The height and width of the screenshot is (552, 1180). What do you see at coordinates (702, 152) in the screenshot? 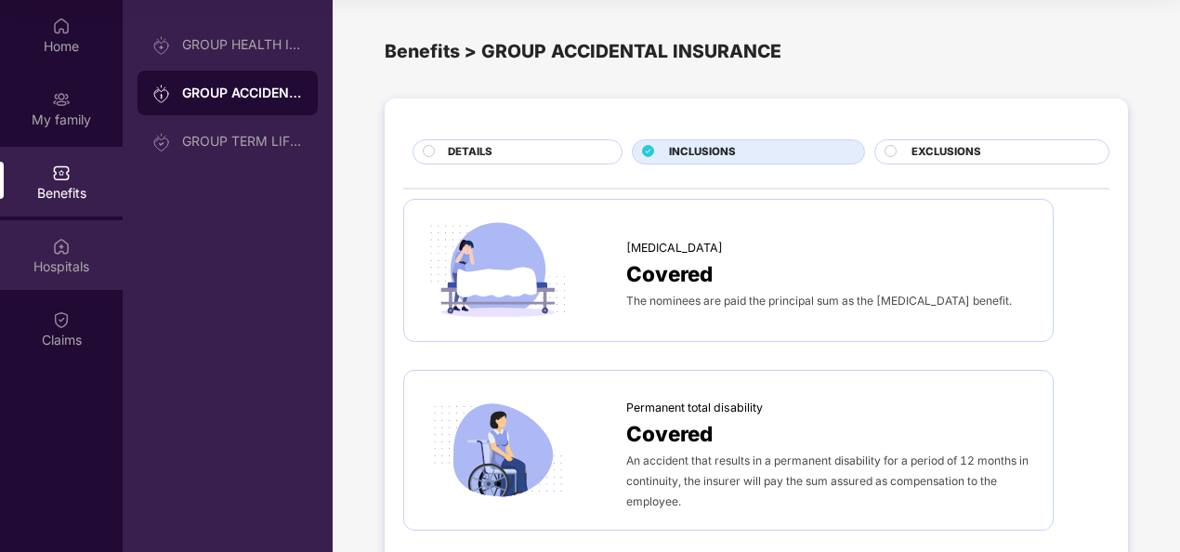
I see `span: INCLUSIONS` at bounding box center [702, 152].